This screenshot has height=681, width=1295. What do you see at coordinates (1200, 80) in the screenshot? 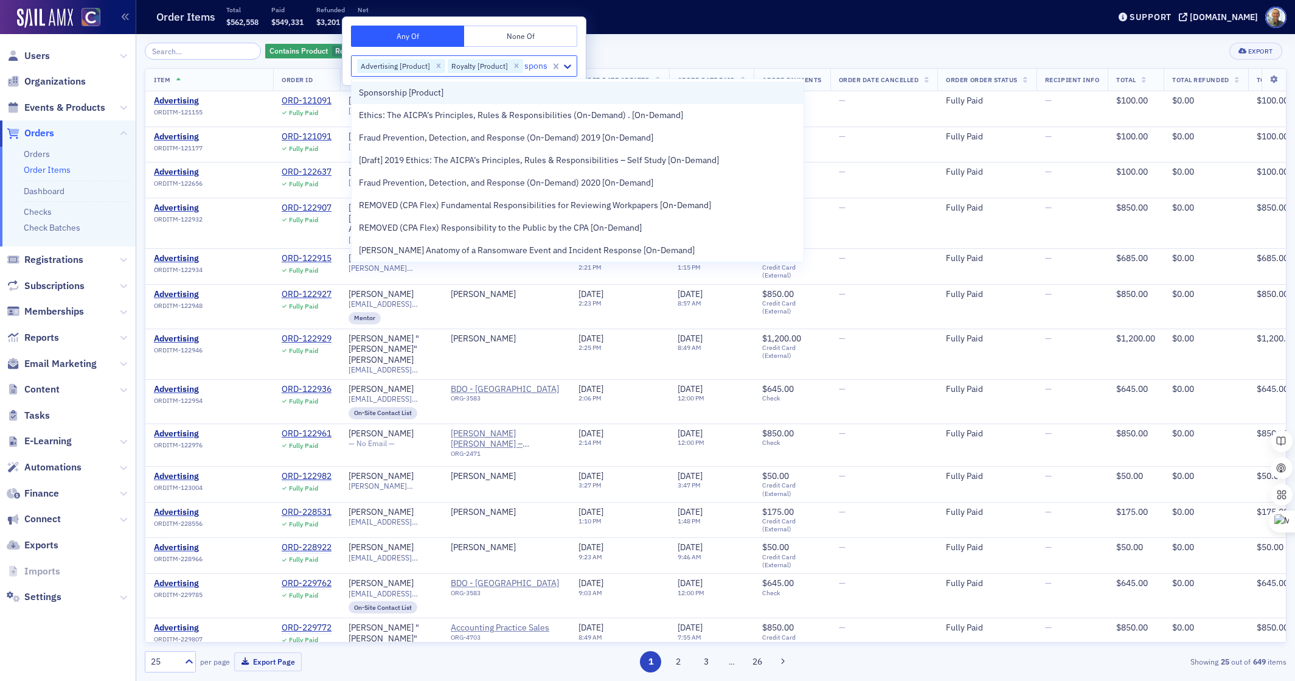
I see `span: Total Refunded` at bounding box center [1200, 80].